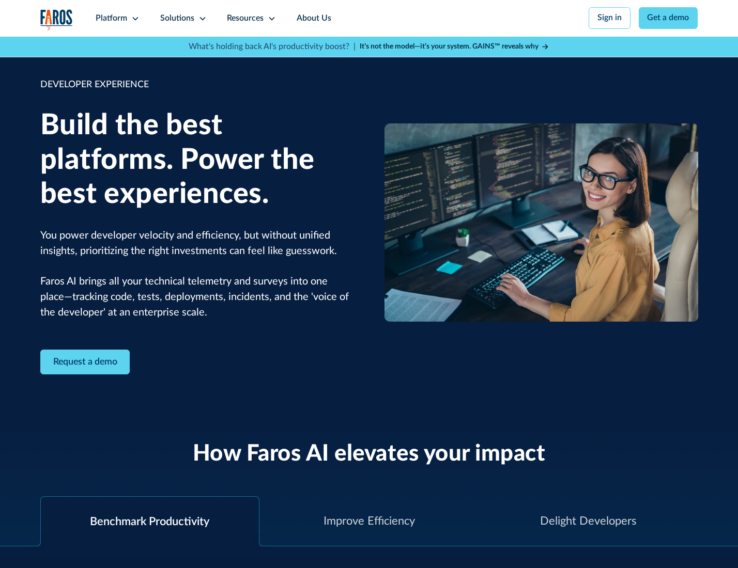  Describe the element at coordinates (197, 160) in the screenshot. I see `h1: Build the best platforms. Power the best experiences.` at that location.